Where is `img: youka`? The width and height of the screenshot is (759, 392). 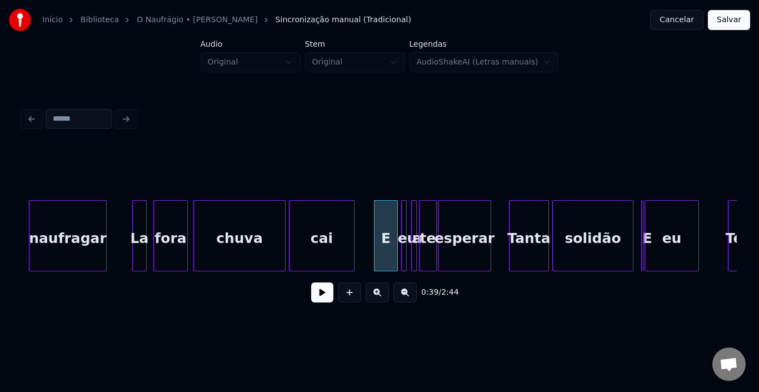
img: youka is located at coordinates (20, 20).